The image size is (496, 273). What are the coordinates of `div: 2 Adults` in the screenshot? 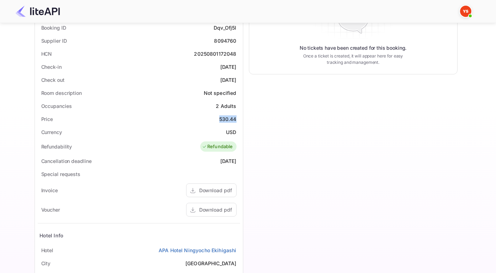 It's located at (226, 106).